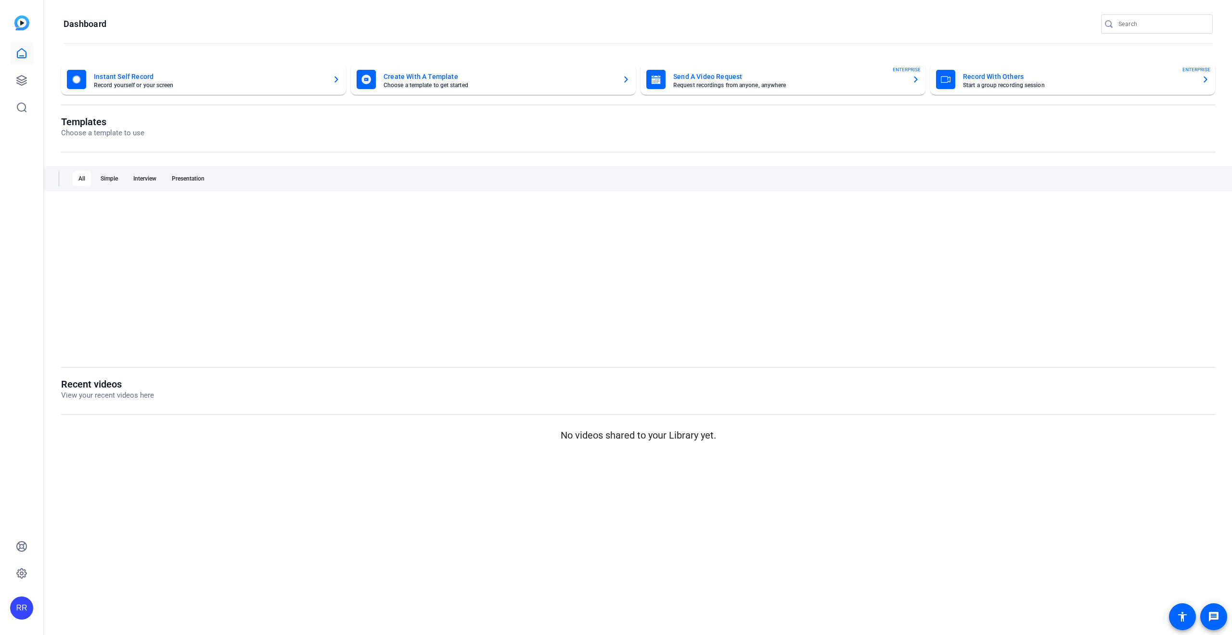 The width and height of the screenshot is (1232, 635). Describe the element at coordinates (1162, 24) in the screenshot. I see `input: Search` at that location.